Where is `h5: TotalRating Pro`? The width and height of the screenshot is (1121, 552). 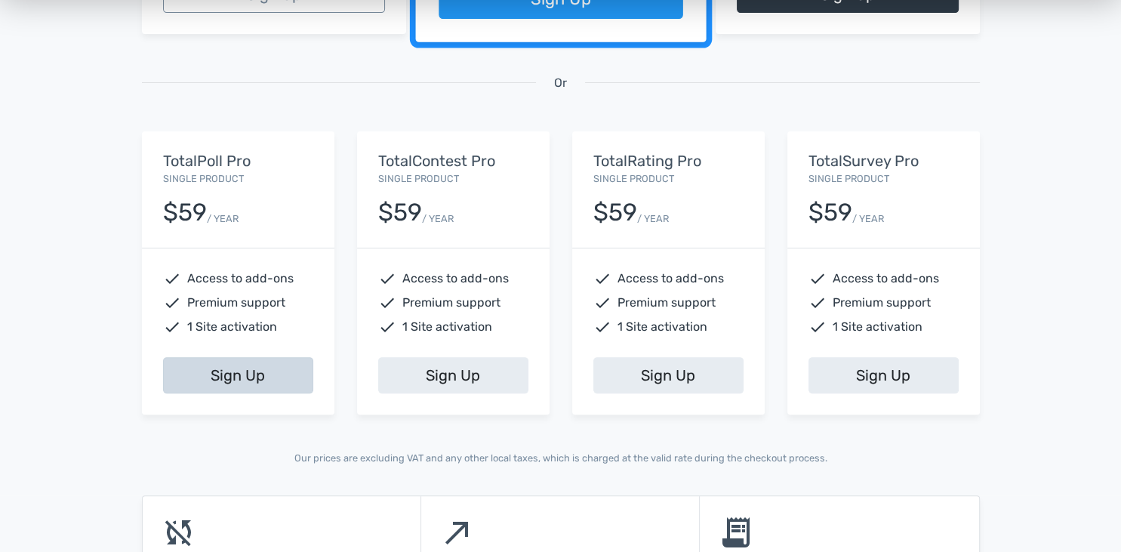
h5: TotalRating Pro is located at coordinates (668, 161).